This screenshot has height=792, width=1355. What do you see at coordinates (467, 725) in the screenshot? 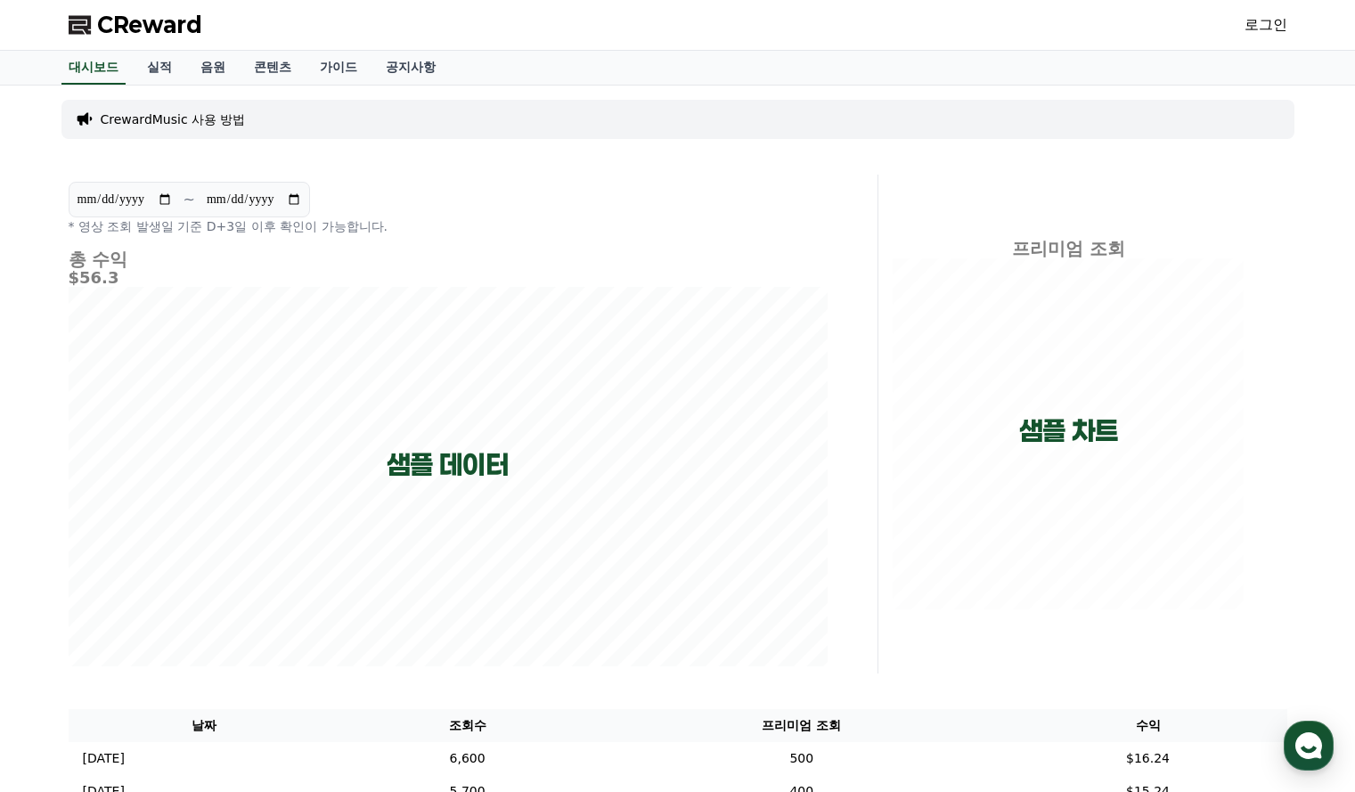
I see `th: 조회수` at bounding box center [467, 725].